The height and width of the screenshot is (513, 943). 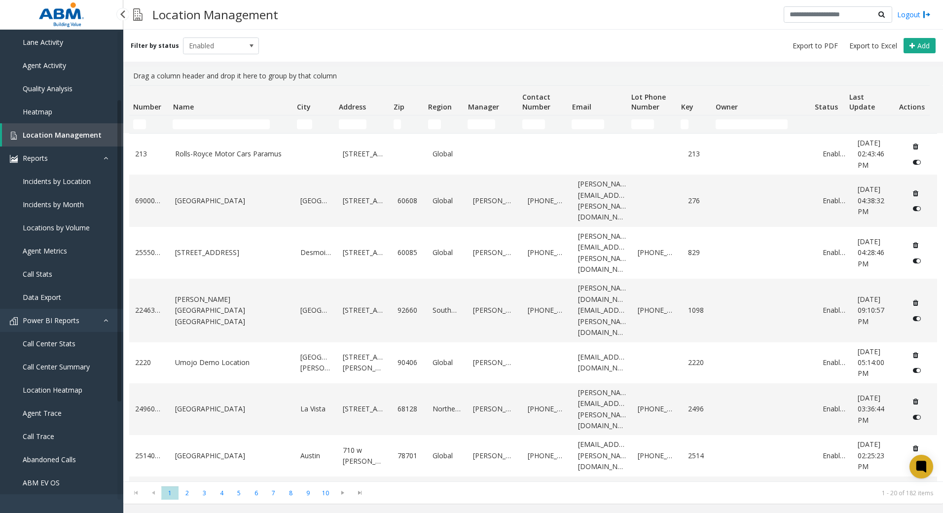 I want to click on span: Call Stats, so click(x=37, y=274).